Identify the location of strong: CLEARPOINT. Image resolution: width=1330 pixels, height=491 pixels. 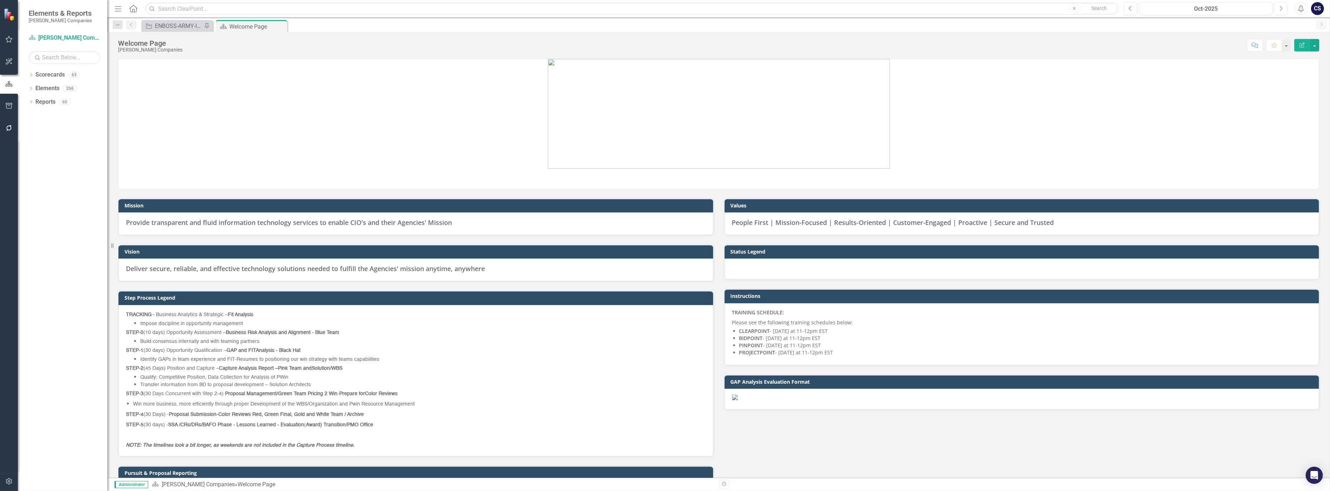
(754, 331).